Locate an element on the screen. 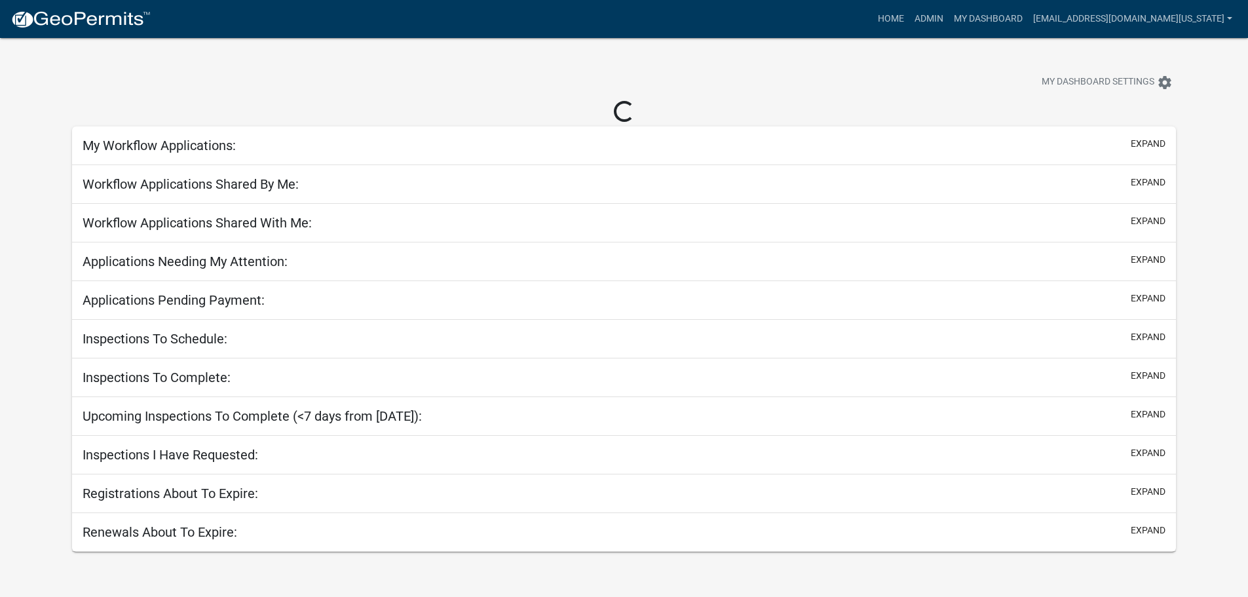 The height and width of the screenshot is (597, 1248). h5: My Workflow Applications: is located at coordinates (159, 145).